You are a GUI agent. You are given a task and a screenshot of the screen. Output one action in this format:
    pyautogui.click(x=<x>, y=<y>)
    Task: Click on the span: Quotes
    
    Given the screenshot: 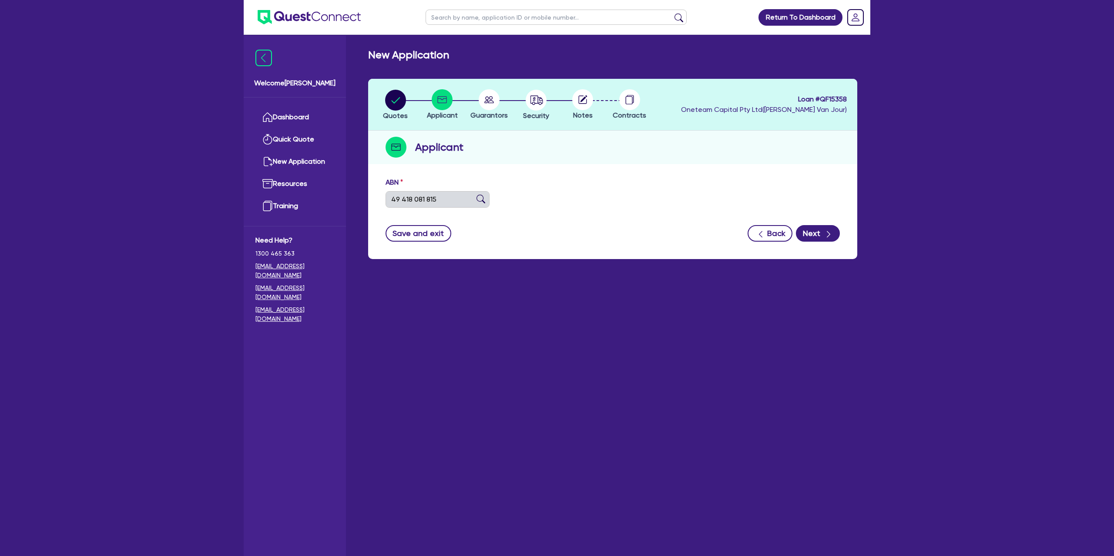 What is the action you would take?
    pyautogui.click(x=395, y=115)
    